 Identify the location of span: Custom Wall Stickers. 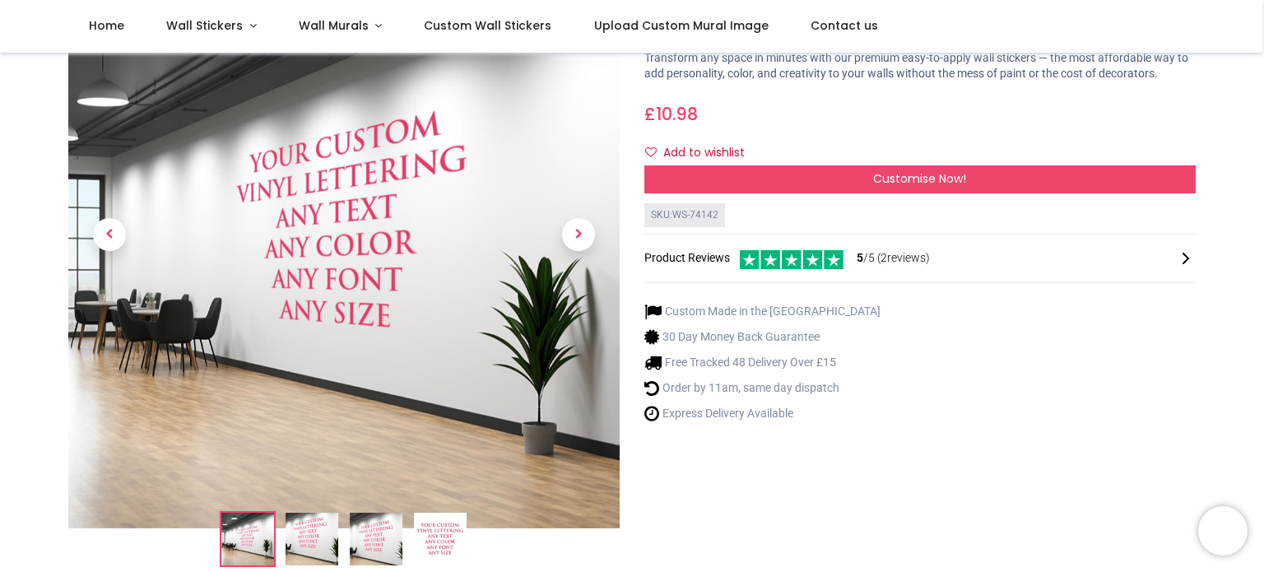
(487, 26).